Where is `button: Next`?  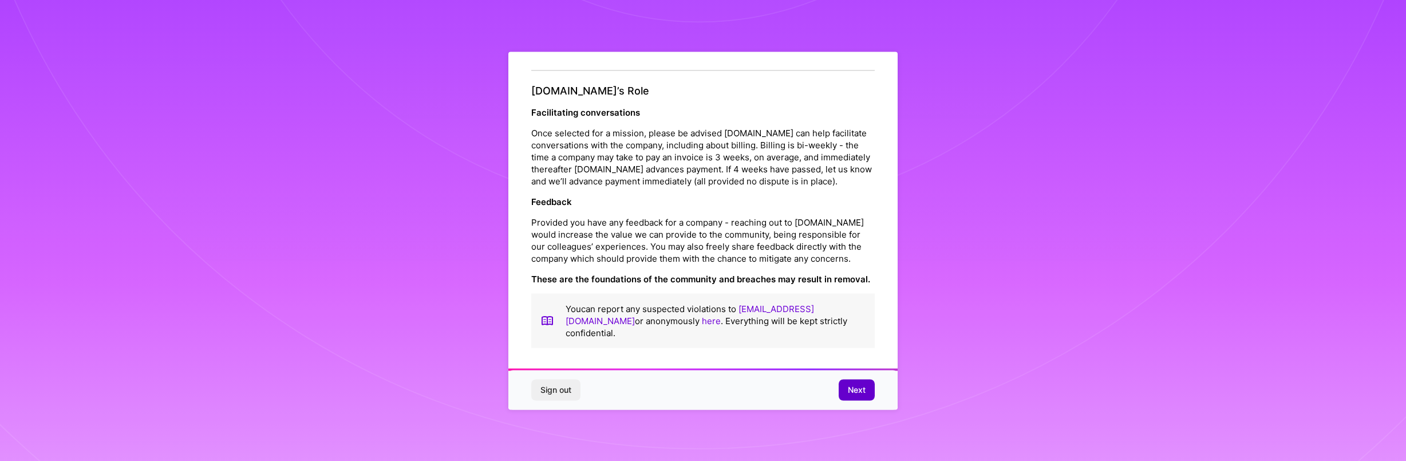
button: Next is located at coordinates (856, 390).